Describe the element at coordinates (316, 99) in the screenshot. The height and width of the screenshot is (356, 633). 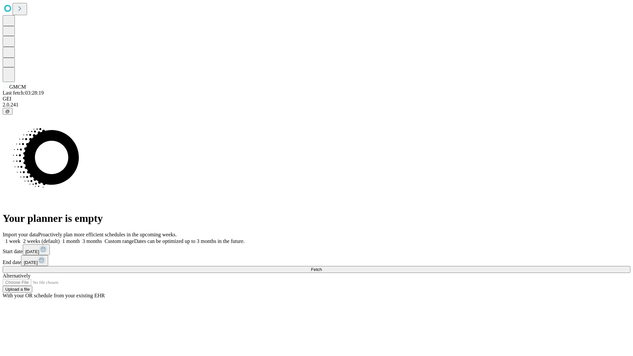
I see `div: GEI` at that location.